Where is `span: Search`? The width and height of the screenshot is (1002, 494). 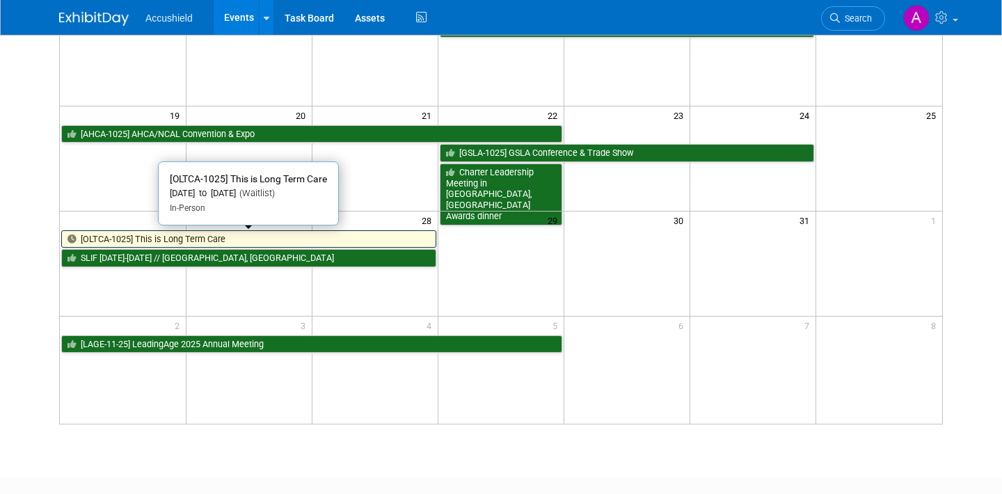 span: Search is located at coordinates (856, 18).